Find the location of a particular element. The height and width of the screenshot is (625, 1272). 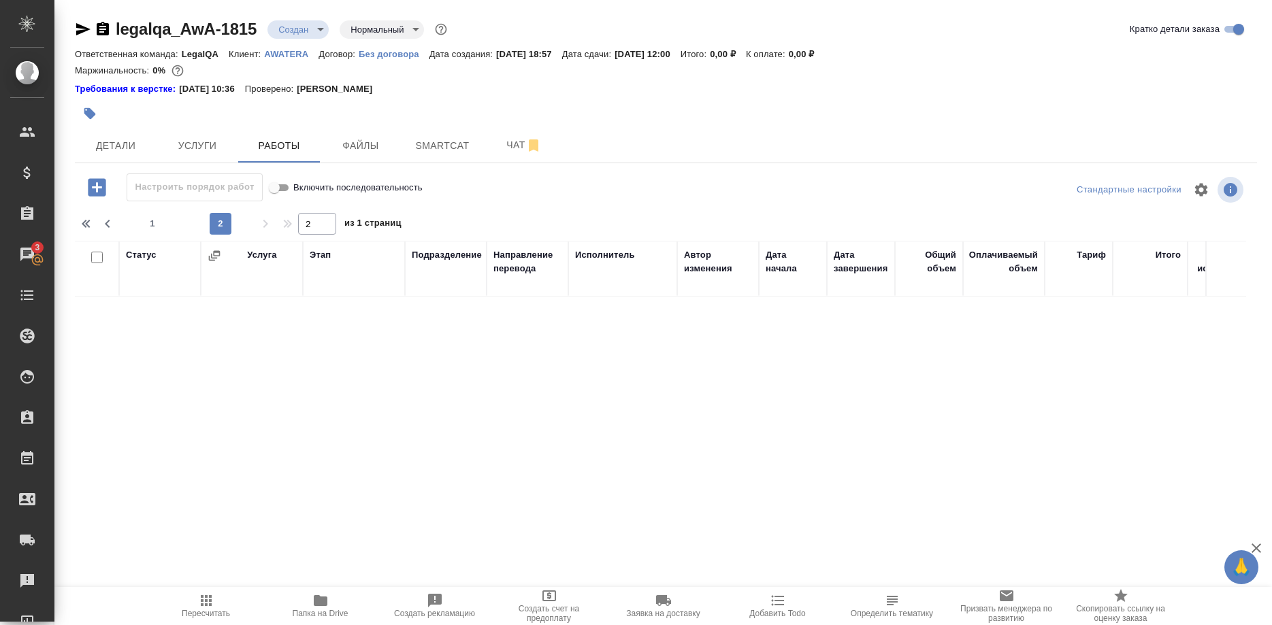

div: Общий объем is located at coordinates (929, 262).